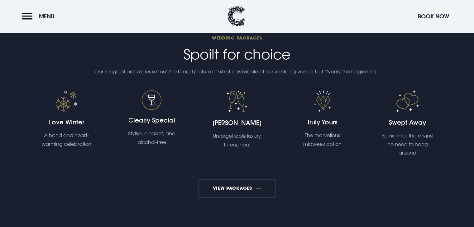 This screenshot has height=227, width=474. What do you see at coordinates (66, 101) in the screenshot?
I see `img: Wedding icon 4` at bounding box center [66, 101].